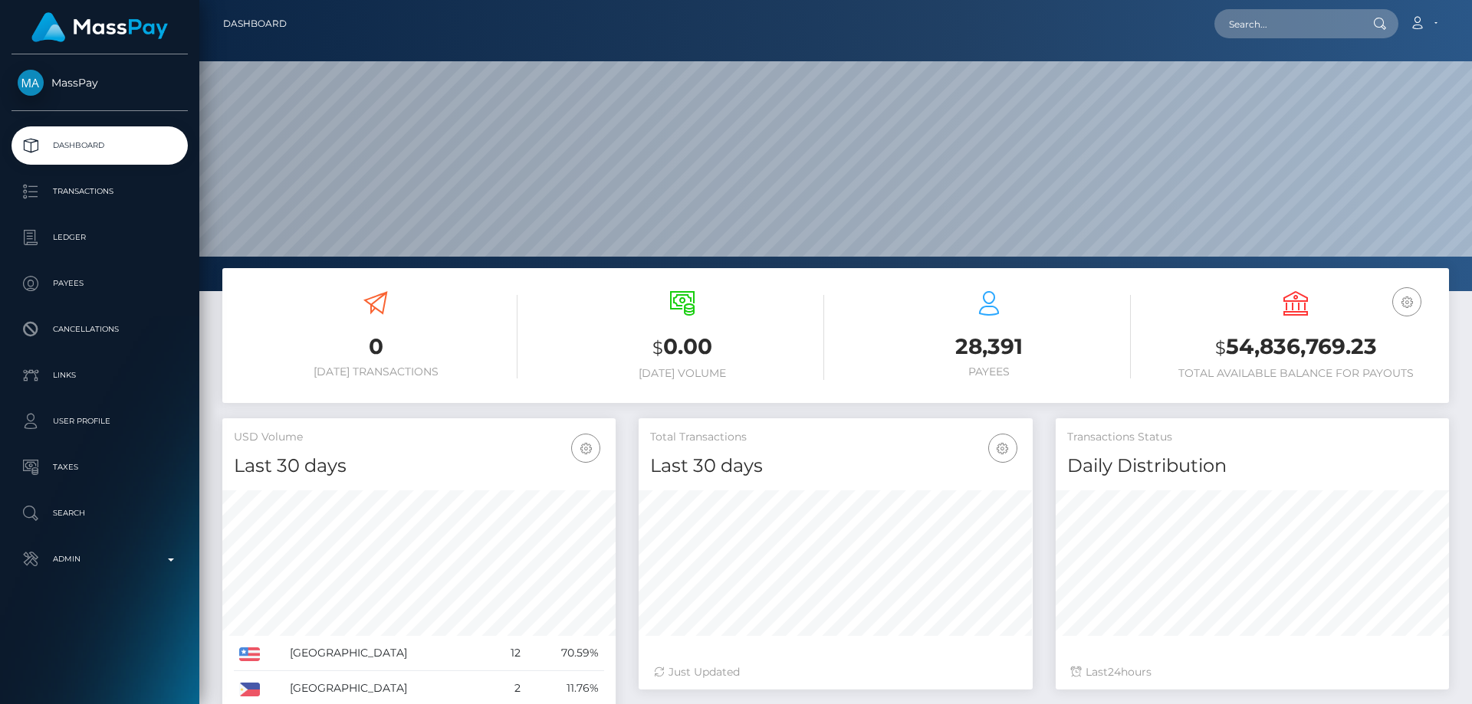 The width and height of the screenshot is (1472, 704). What do you see at coordinates (100, 376) in the screenshot?
I see `a: Links` at bounding box center [100, 376].